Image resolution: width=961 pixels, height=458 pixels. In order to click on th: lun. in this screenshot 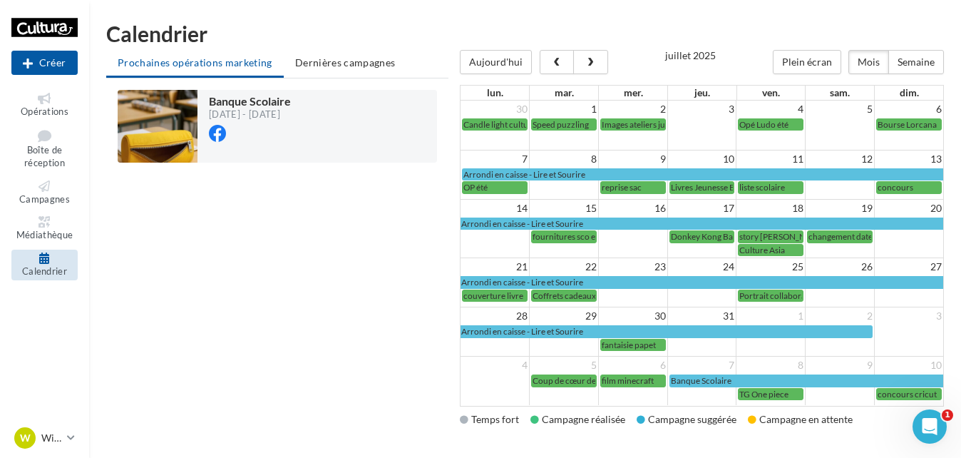, I will do `click(495, 93)`.